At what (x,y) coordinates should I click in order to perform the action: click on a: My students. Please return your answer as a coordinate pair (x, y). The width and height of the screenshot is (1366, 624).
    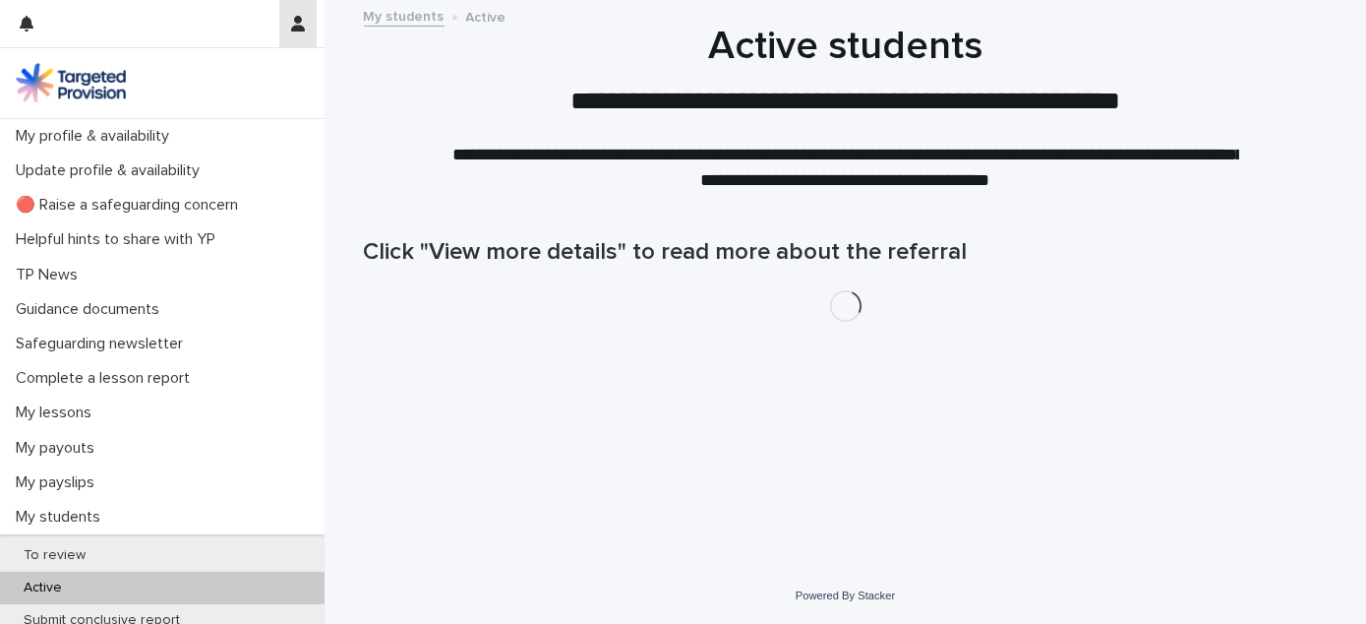
    Looking at the image, I should click on (404, 15).